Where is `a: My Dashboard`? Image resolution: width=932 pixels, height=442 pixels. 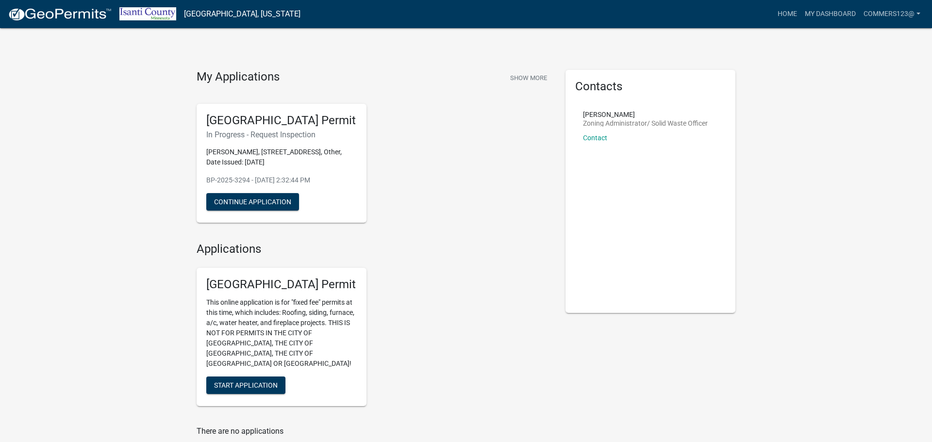
a: My Dashboard is located at coordinates (830, 14).